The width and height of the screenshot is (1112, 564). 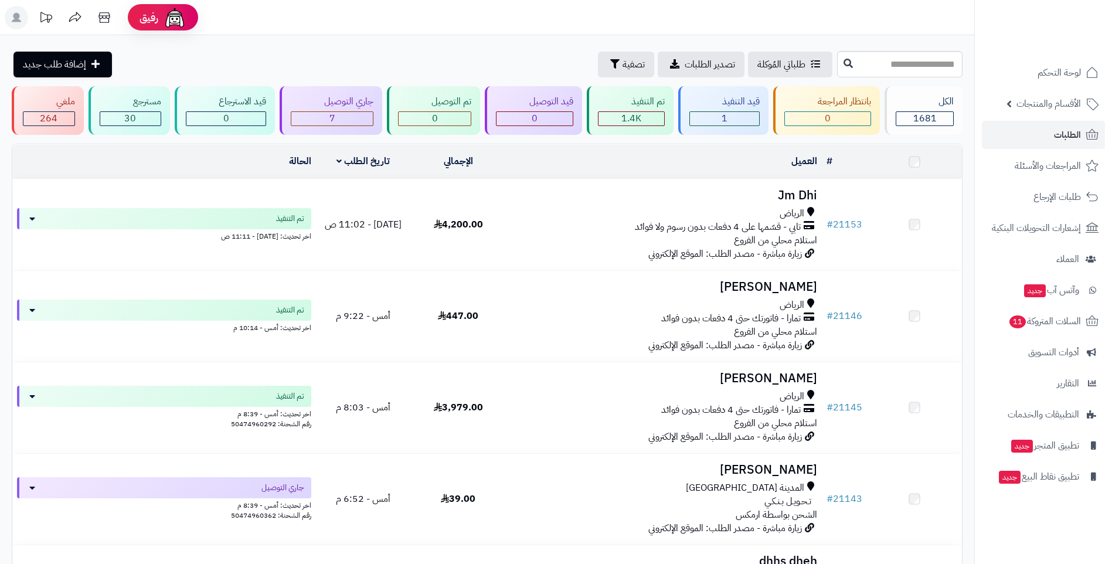 I want to click on span: أدوات التسويق, so click(x=1054, y=352).